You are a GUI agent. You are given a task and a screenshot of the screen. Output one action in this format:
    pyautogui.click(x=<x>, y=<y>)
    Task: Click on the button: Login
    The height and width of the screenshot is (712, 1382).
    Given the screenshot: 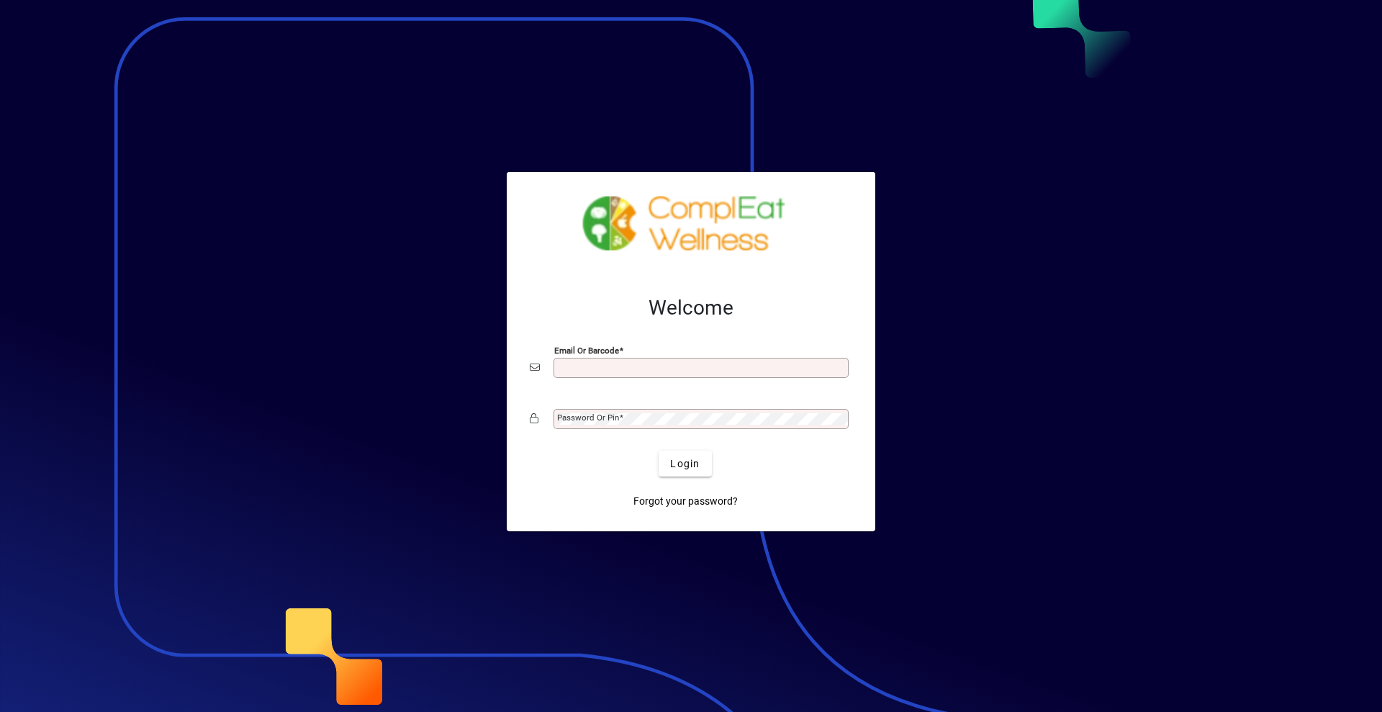 What is the action you would take?
    pyautogui.click(x=684, y=463)
    